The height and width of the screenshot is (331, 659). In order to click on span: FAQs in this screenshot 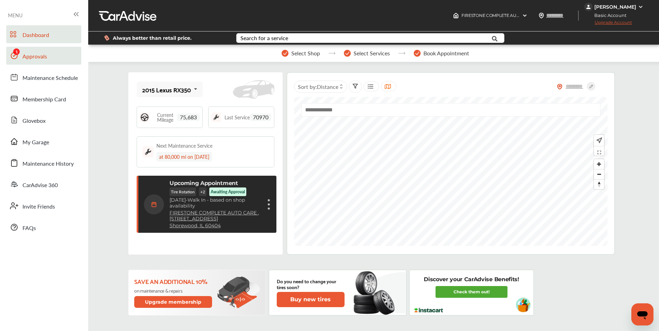, I will do `click(29, 228)`.